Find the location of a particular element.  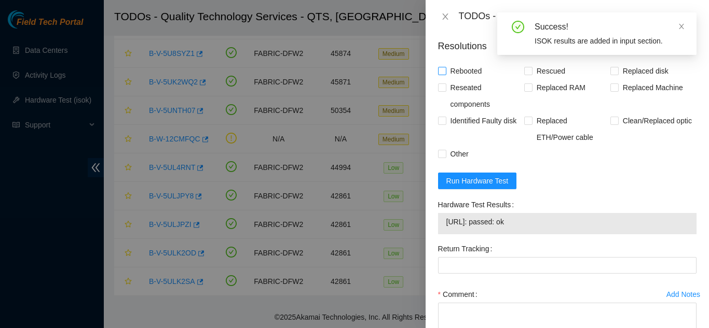

button: Add Notes is located at coordinates (683, 295).